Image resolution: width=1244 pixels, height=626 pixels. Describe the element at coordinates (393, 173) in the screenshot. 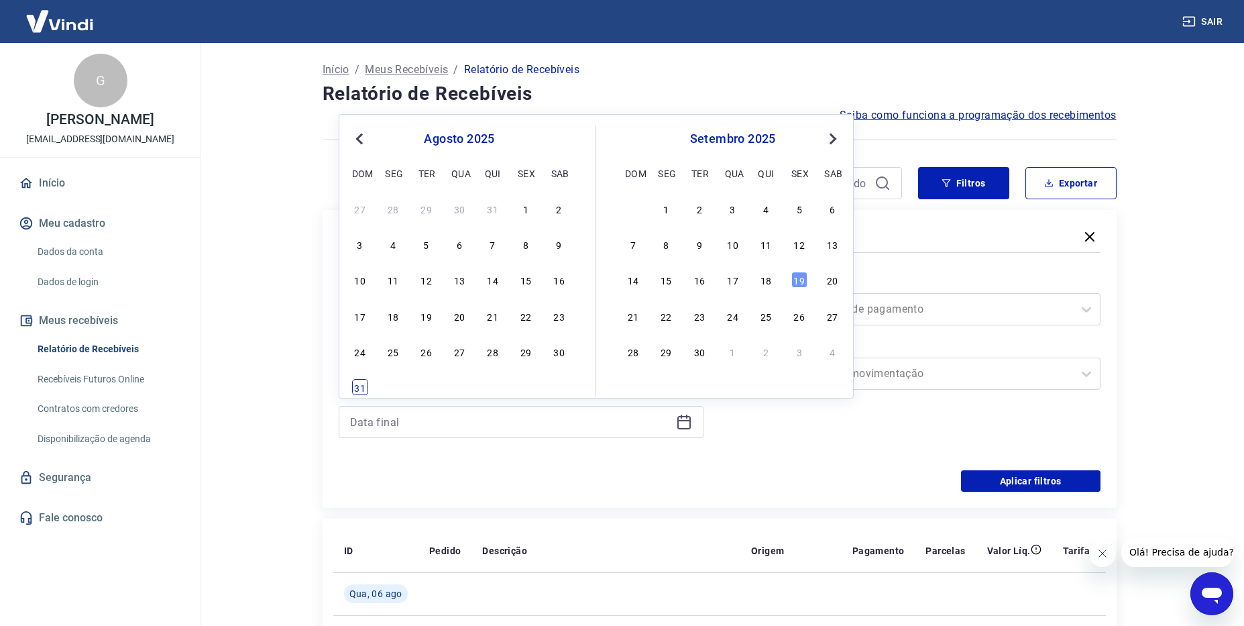

I see `div: seg` at that location.